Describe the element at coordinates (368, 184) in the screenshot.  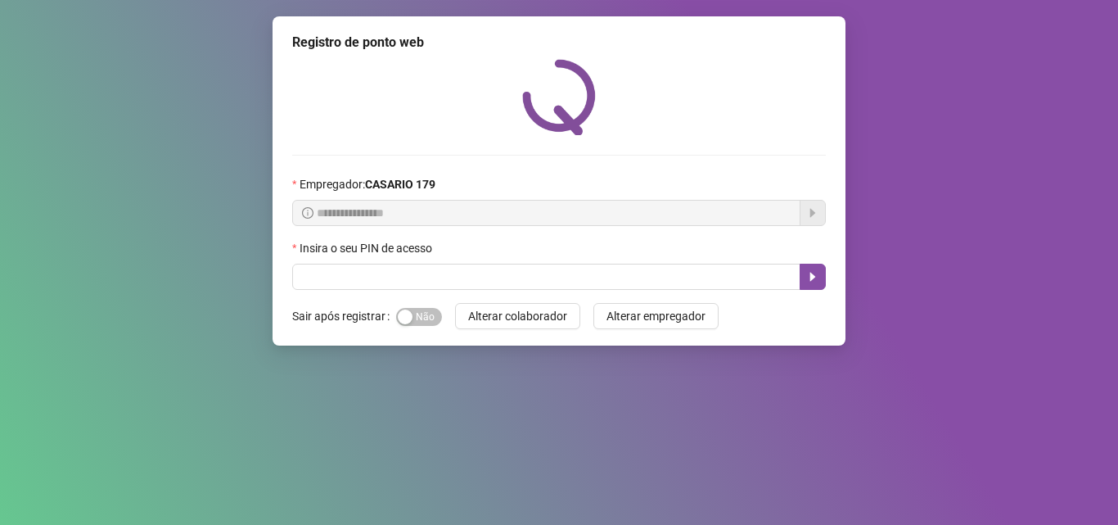
I see `span: Empregador :` at that location.